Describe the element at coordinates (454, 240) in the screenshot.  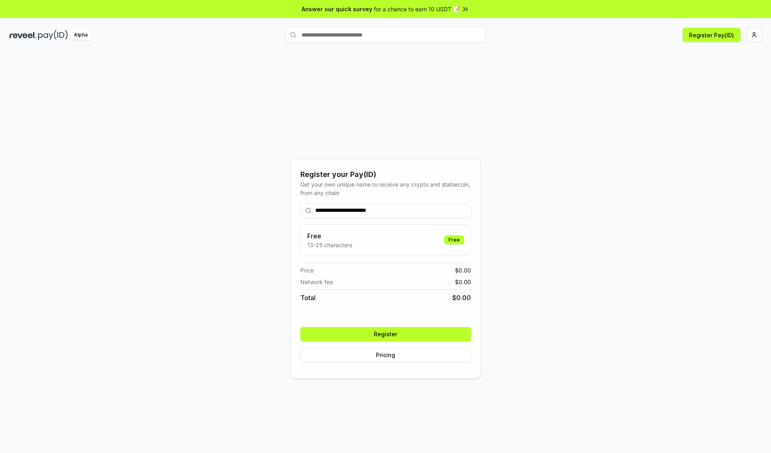
I see `div: Free` at that location.